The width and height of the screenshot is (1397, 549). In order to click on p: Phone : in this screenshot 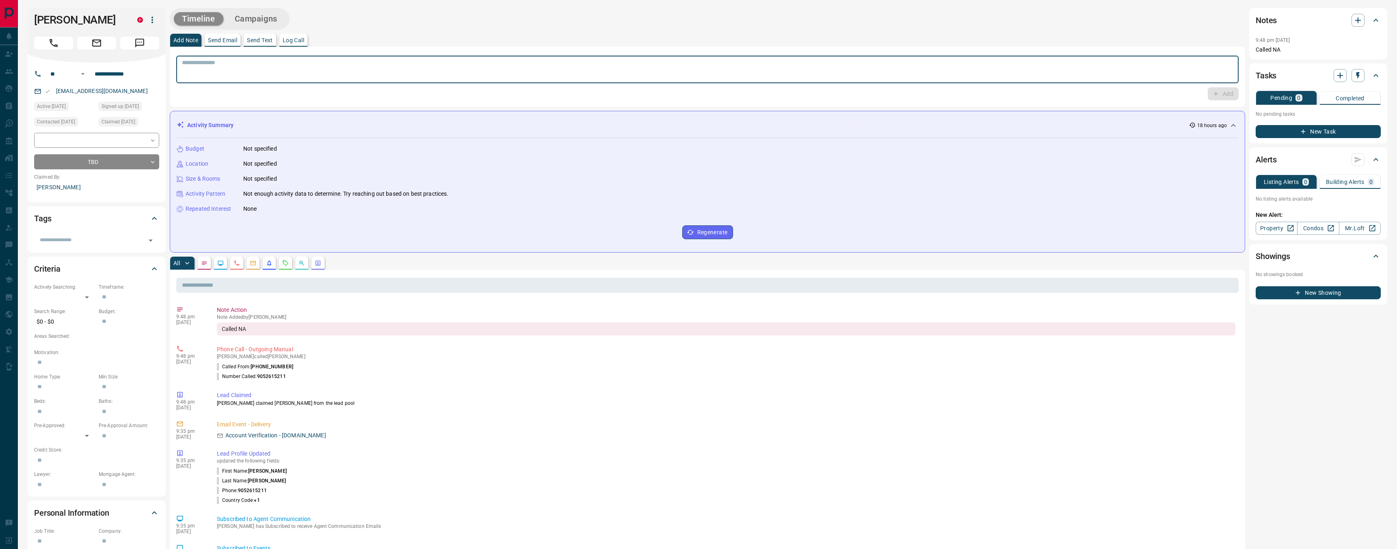, I will do `click(242, 491)`.